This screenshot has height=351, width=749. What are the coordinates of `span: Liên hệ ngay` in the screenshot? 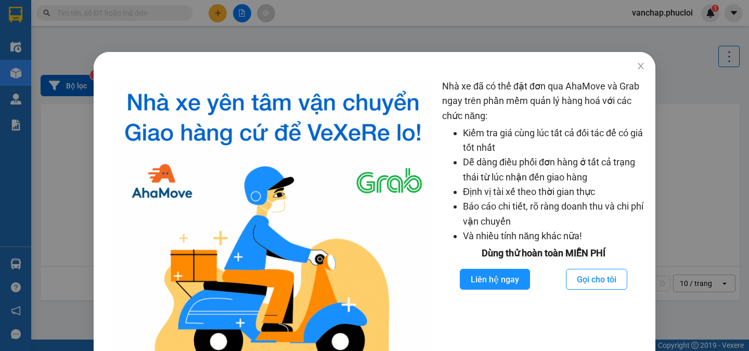 It's located at (494, 279).